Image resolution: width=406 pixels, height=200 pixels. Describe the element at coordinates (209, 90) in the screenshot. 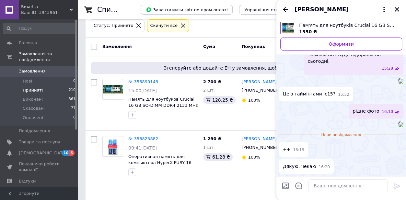

I see `span: 2 шт.` at that location.